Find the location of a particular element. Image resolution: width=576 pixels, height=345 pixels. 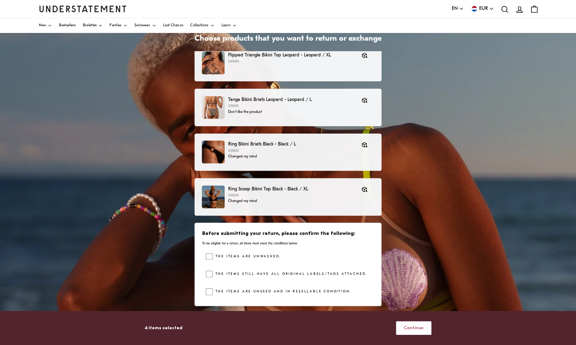

p: Ring Bikini Briefs Black - Black / L is located at coordinates (291, 144).